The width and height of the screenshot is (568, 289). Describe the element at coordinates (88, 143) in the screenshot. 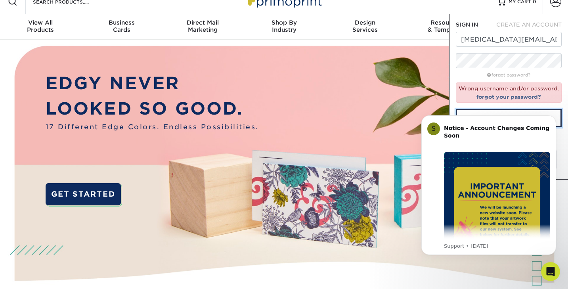

I see `p: Message from Support, sent 2d ago` at that location.